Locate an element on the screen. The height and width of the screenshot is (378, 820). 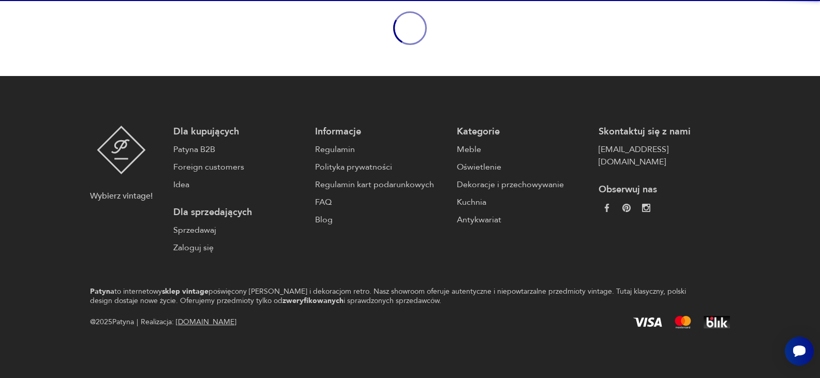
strong: zweryfikowanych is located at coordinates (313, 301).